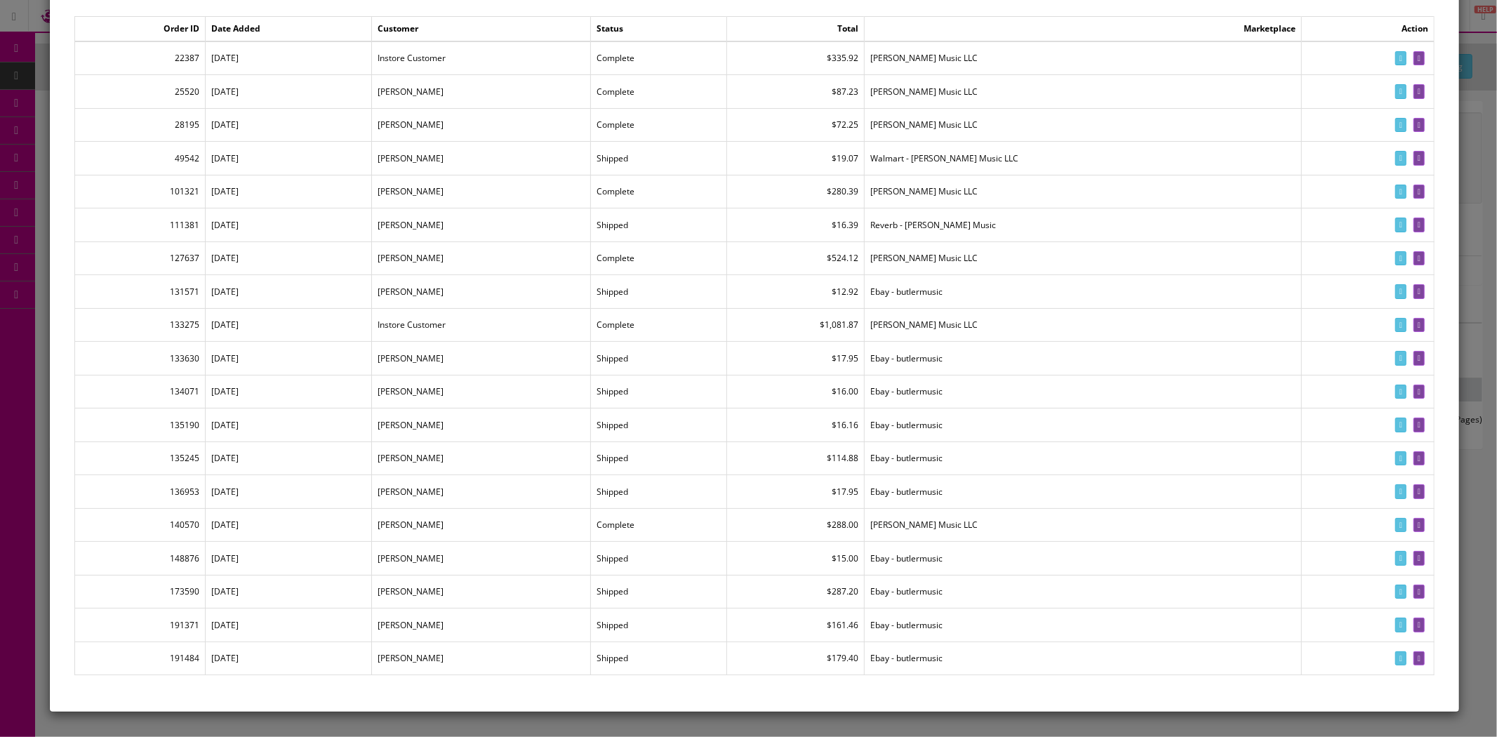  I want to click on td: $72.25, so click(795, 125).